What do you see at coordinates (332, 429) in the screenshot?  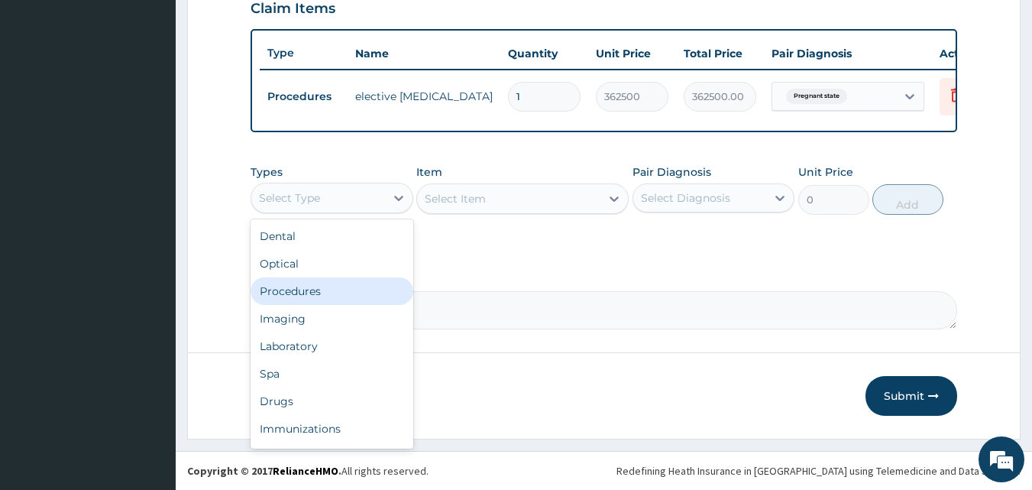 I see `div: Immunizations` at bounding box center [332, 429].